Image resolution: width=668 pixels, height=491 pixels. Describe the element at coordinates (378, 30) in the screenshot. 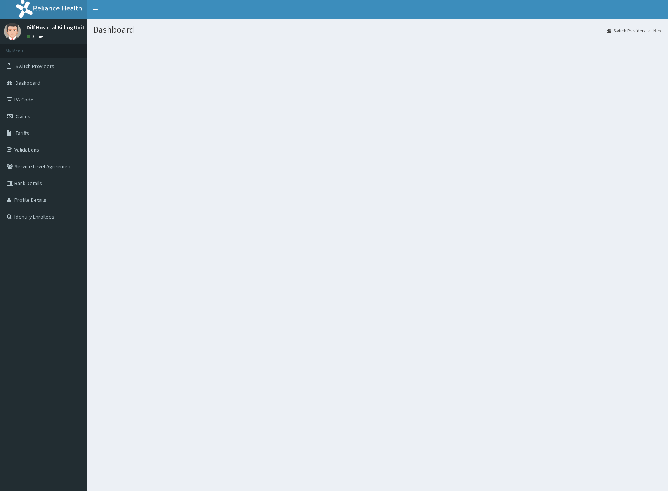

I see `h1: Dashboard` at that location.